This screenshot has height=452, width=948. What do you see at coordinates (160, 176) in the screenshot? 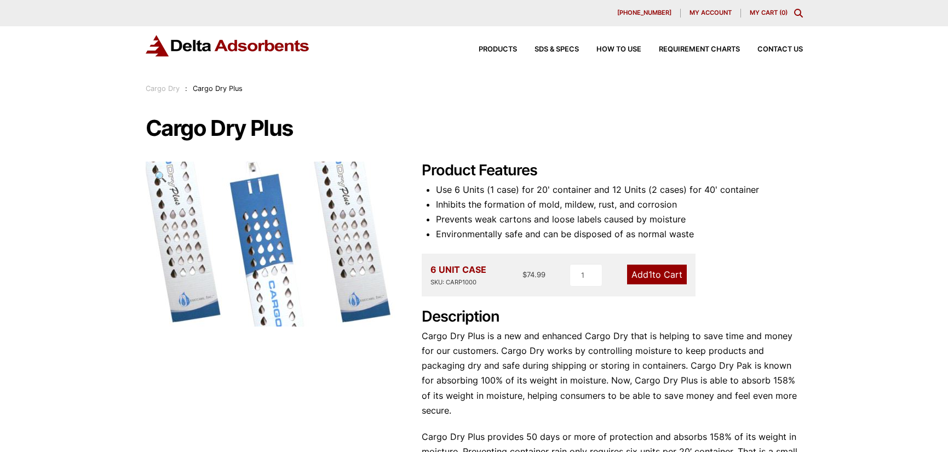
I see `a: View full-screen image gallery` at bounding box center [160, 176].